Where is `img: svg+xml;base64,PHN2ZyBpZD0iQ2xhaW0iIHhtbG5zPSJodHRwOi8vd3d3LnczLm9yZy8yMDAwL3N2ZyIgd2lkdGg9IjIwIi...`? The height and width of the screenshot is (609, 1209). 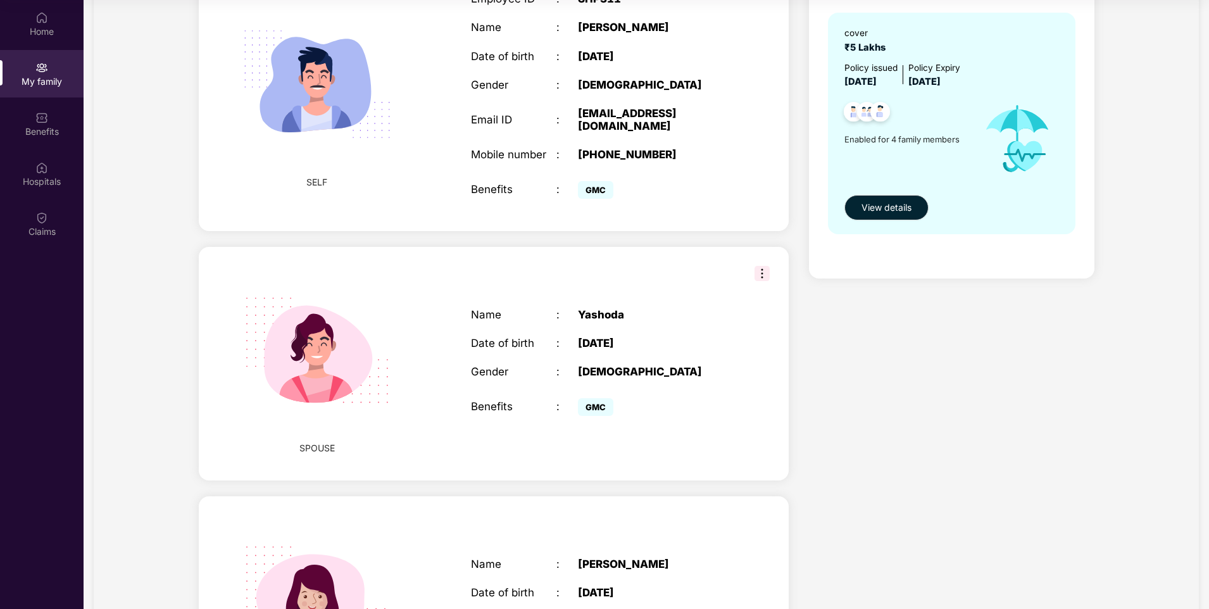 img: svg+xml;base64,PHN2ZyBpZD0iQ2xhaW0iIHhtbG5zPSJodHRwOi8vd3d3LnczLm9yZy8yMDAwL3N2ZyIgd2lkdGg9IjIwIi... is located at coordinates (42, 218).